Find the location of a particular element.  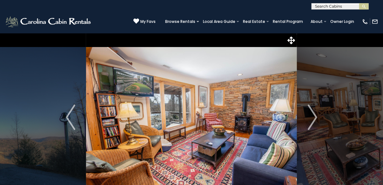

img: phone-regular-white.png is located at coordinates (365, 22).